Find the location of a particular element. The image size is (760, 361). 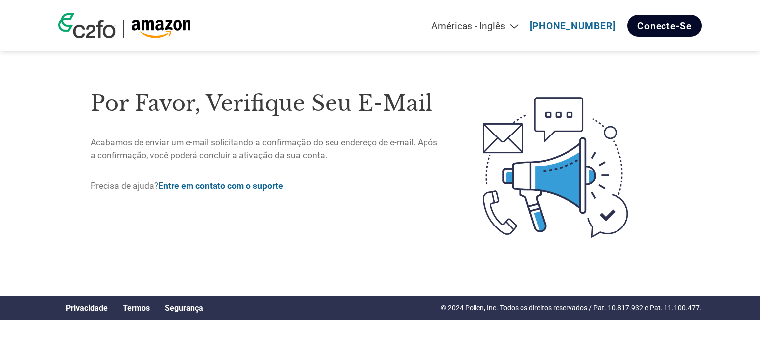

font: Privacidade is located at coordinates (87, 308).